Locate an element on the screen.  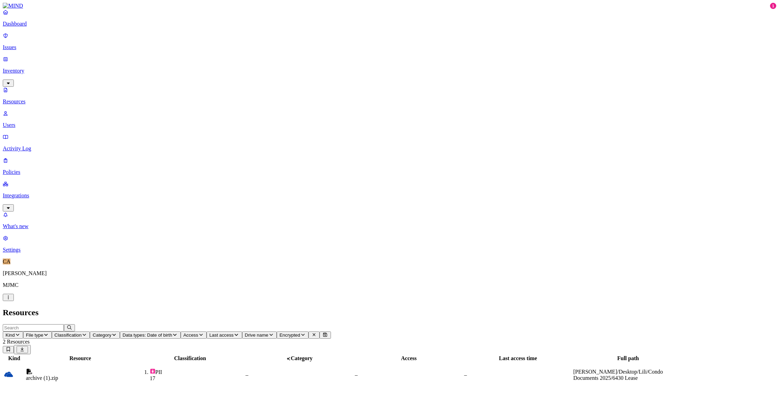
span: CA is located at coordinates (7, 261).